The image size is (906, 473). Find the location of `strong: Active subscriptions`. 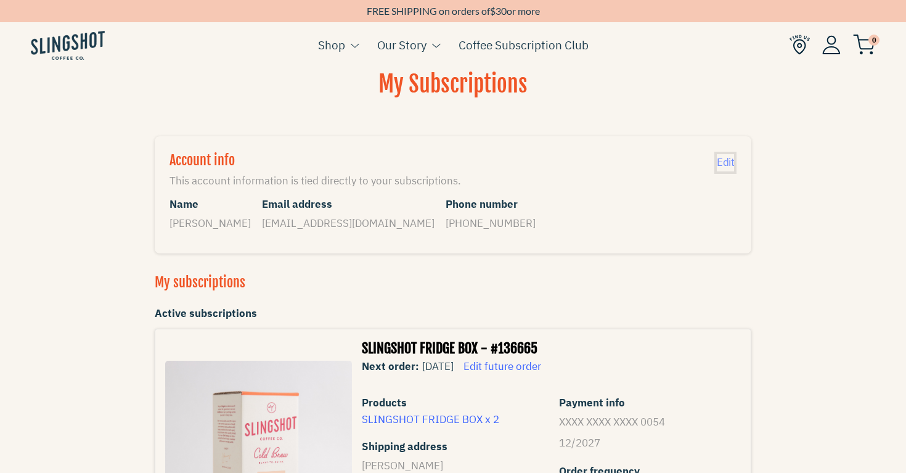

strong: Active subscriptions is located at coordinates (206, 313).